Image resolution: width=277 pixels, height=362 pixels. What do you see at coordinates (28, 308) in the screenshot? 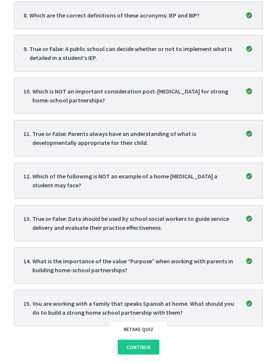
I see `span: 15 .` at bounding box center [28, 308].